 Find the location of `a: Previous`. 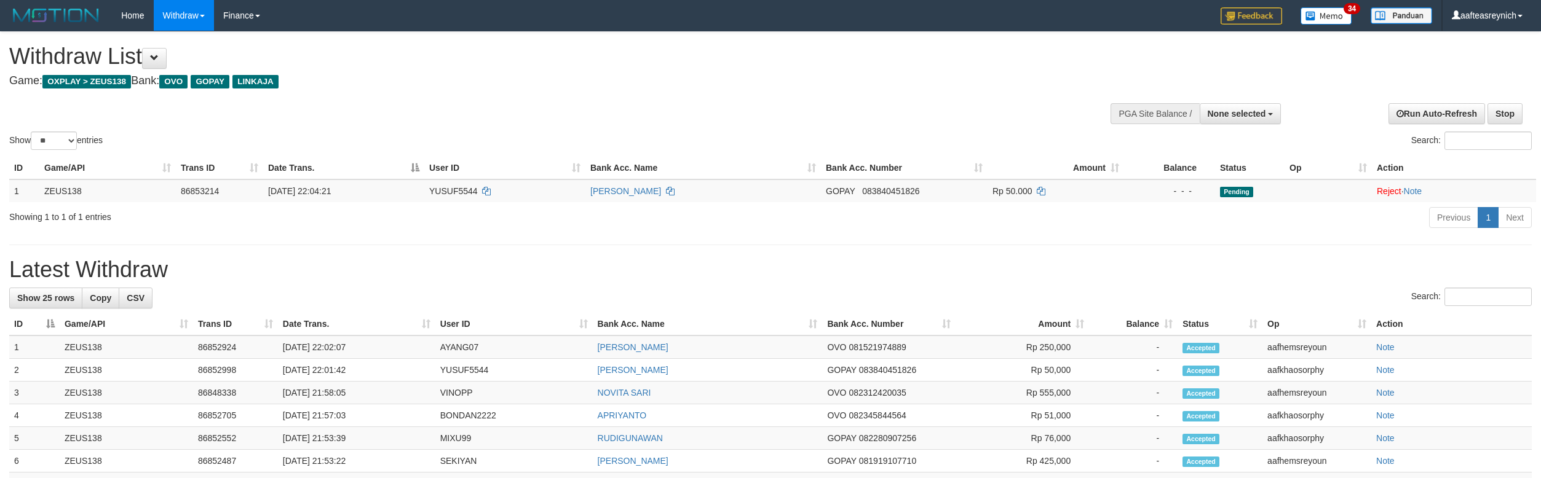

a: Previous is located at coordinates (1454, 218).